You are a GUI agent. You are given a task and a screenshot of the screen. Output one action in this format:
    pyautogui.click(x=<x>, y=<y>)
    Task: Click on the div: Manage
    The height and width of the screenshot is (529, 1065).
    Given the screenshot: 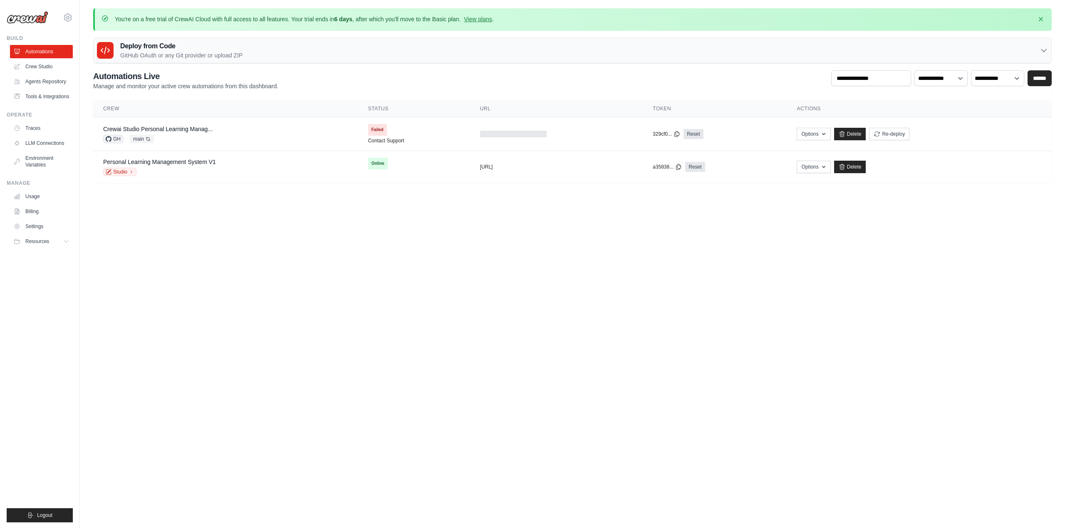 What is the action you would take?
    pyautogui.click(x=40, y=183)
    